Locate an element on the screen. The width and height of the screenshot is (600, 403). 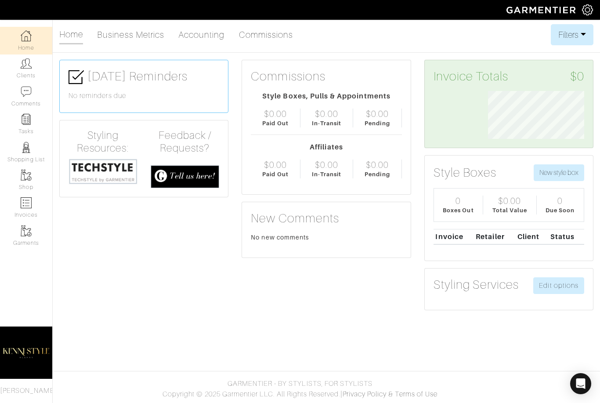
img: dashboard-icon-dbcd8f5a0b271acd01030246c82b418ddd0df26cd7fceb0bd07c9910d44c42f6.png is located at coordinates (26, 36).